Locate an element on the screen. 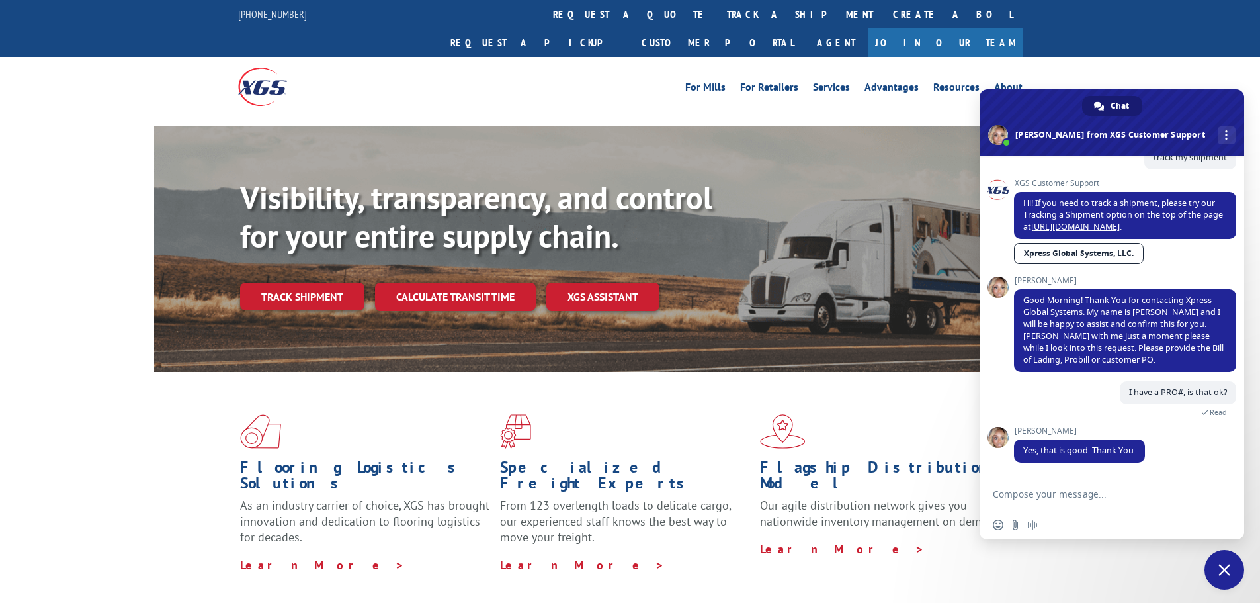  a: Advantages is located at coordinates (892, 89).